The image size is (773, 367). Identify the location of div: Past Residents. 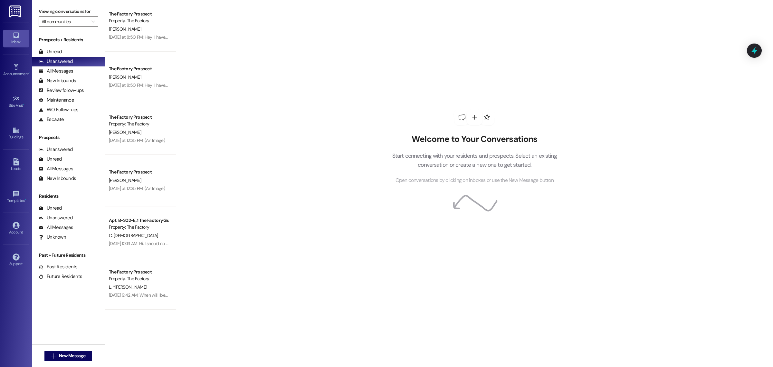
(58, 267).